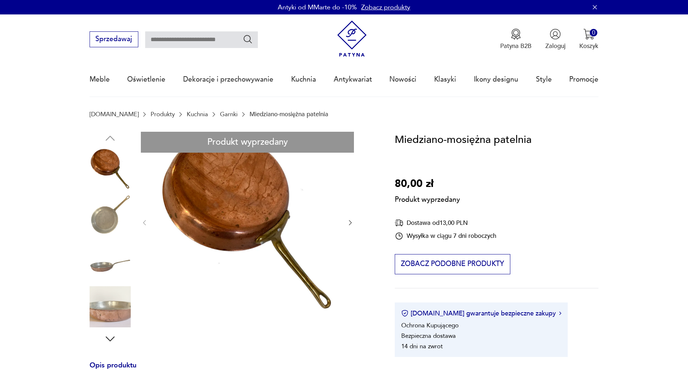 The height and width of the screenshot is (375, 688). I want to click on li: Bezpieczna dostawa, so click(428, 336).